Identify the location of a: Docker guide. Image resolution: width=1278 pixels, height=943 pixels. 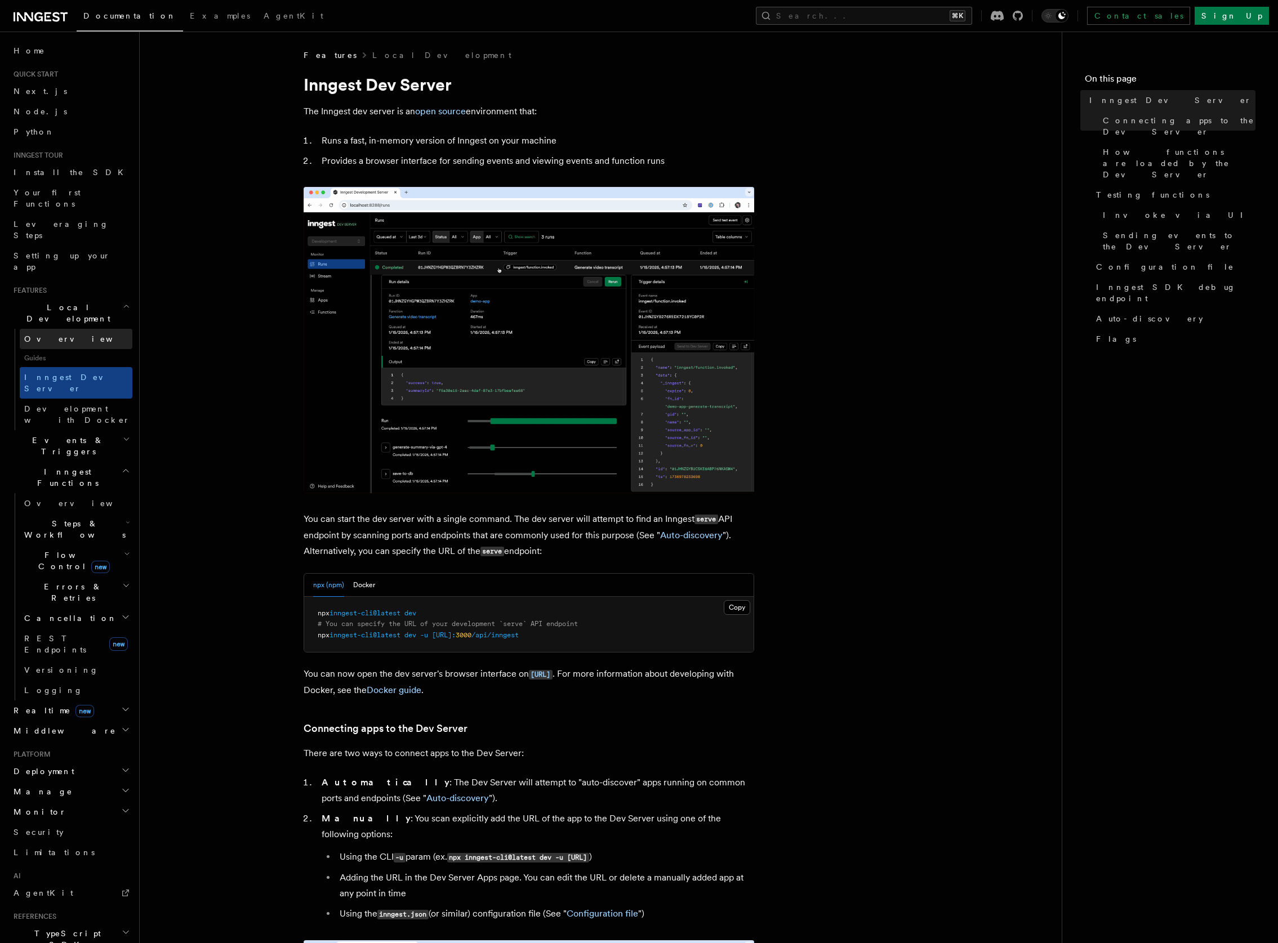
(394, 690).